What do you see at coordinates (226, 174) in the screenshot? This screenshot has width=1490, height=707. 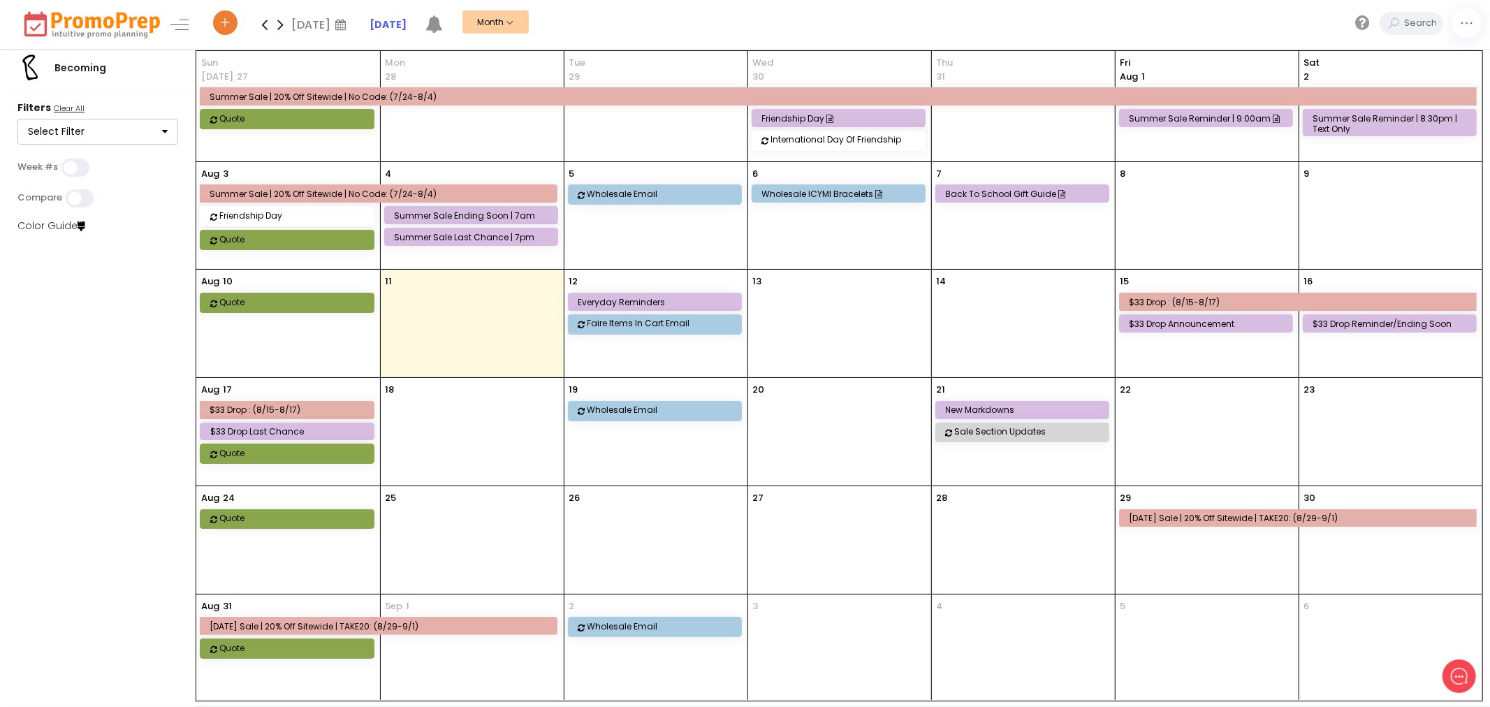 I see `p: 3` at bounding box center [226, 174].